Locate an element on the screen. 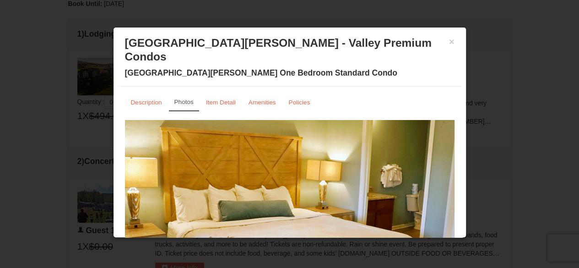  a: Policies is located at coordinates (299, 102).